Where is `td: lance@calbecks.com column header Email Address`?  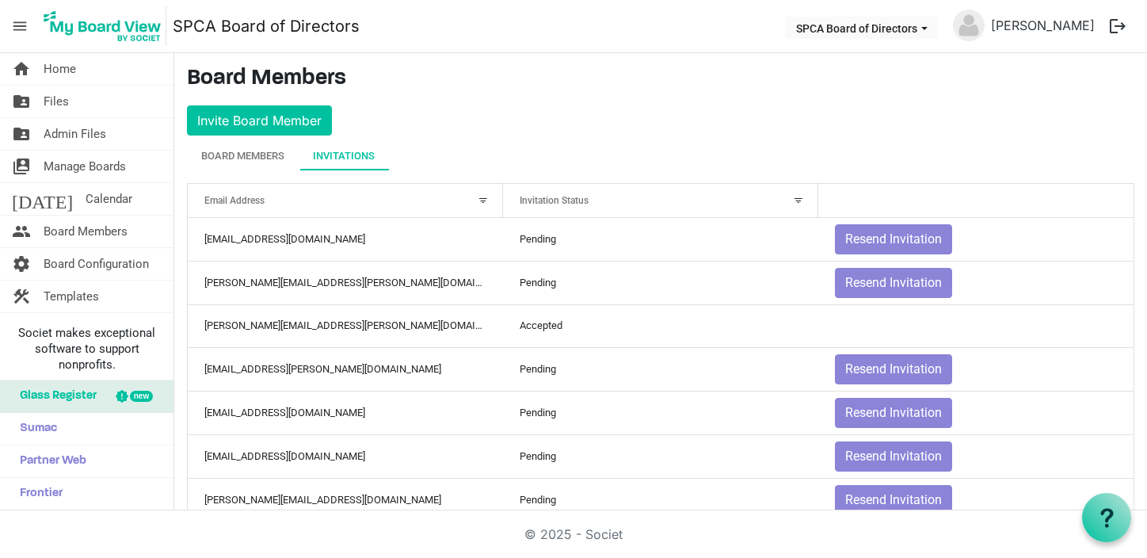
td: lance@calbecks.com column header Email Address is located at coordinates (345, 499).